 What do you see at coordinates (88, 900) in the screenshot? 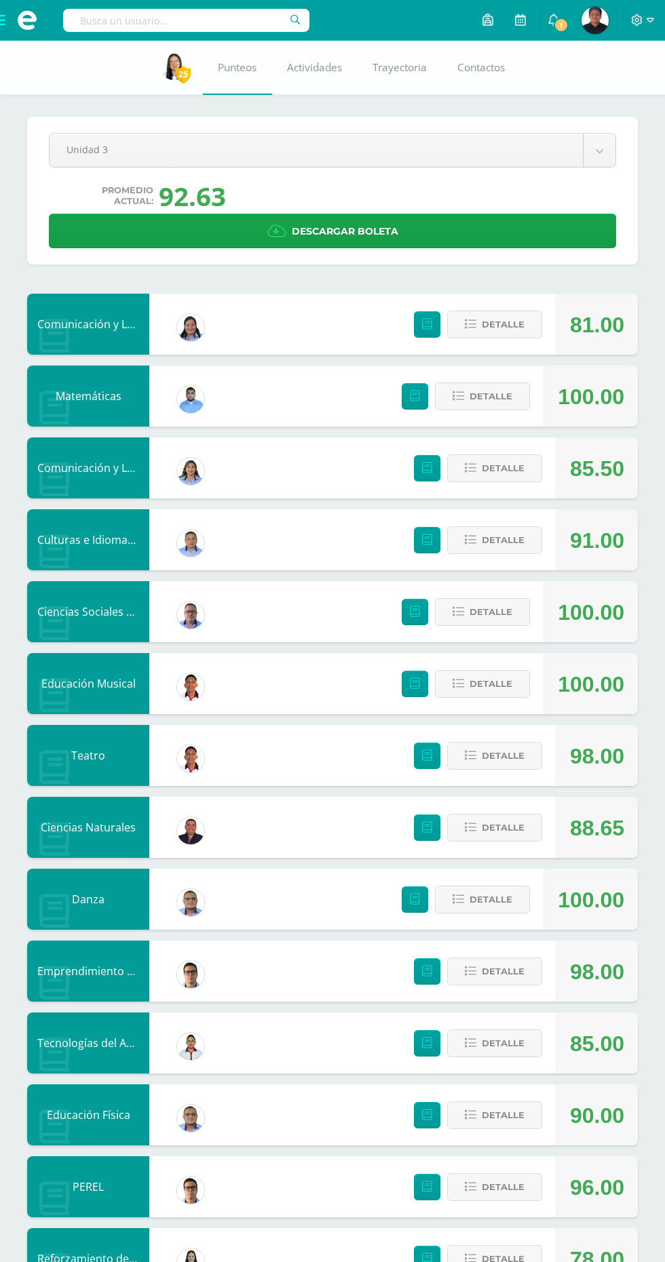
I see `div: Danza` at bounding box center [88, 900].